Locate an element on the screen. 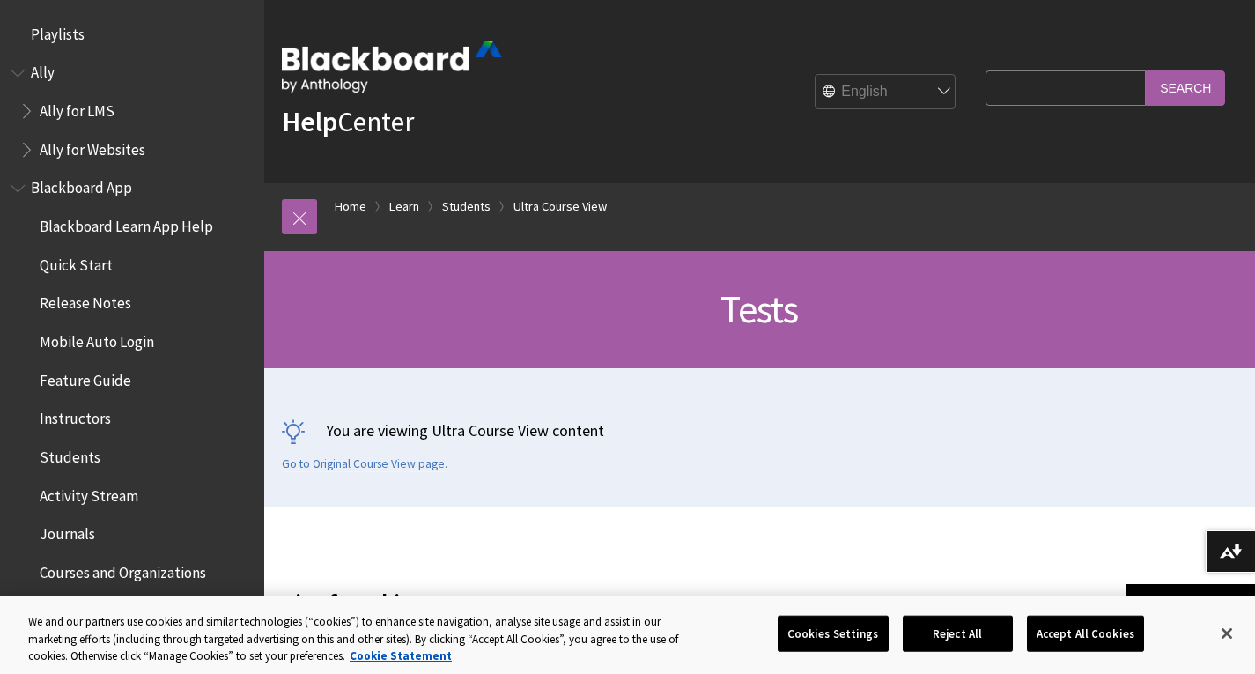 This screenshot has width=1255, height=674. a: Ultra Course View is located at coordinates (560, 206).